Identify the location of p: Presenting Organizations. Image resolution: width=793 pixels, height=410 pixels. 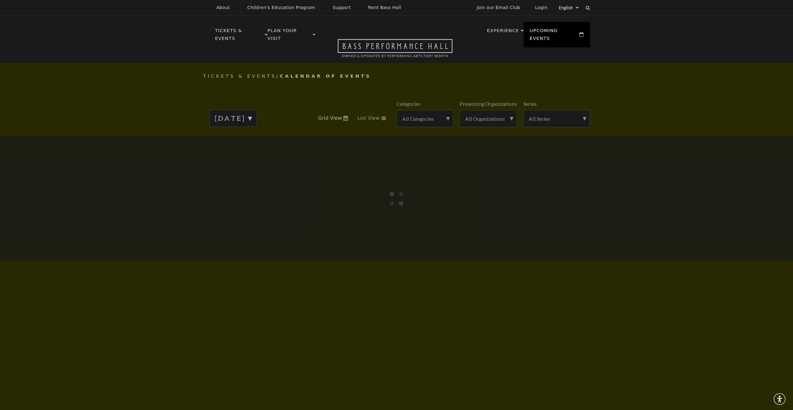
(488, 104).